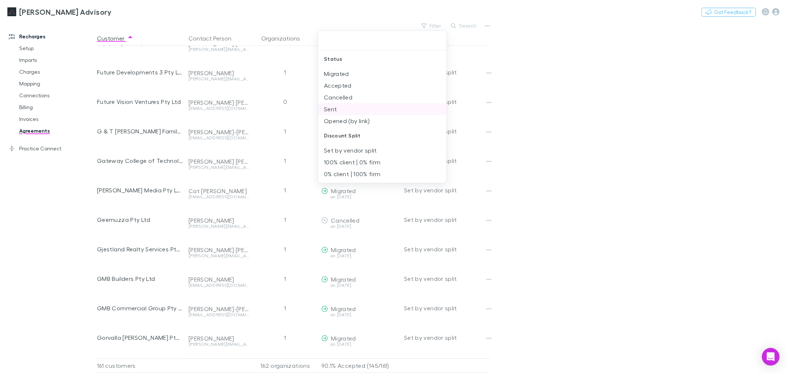  Describe the element at coordinates (382, 59) in the screenshot. I see `div: Status` at that location.